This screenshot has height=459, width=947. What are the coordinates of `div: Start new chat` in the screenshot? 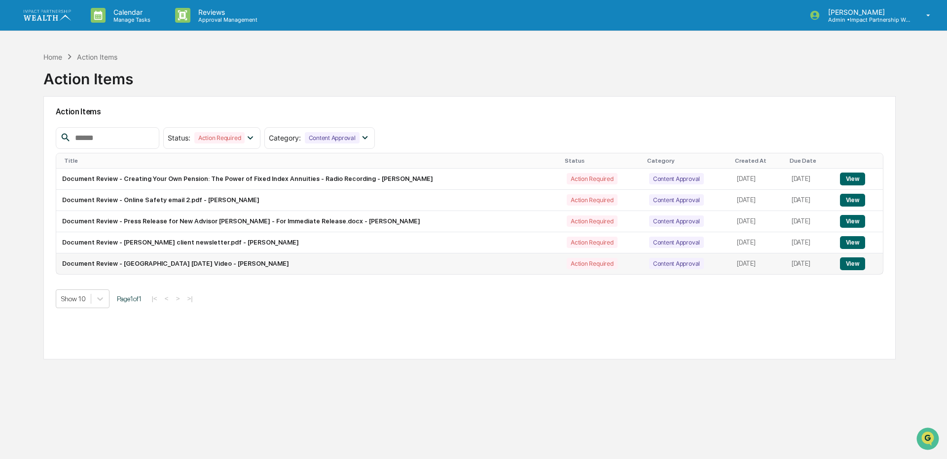 It's located at (98, 80).